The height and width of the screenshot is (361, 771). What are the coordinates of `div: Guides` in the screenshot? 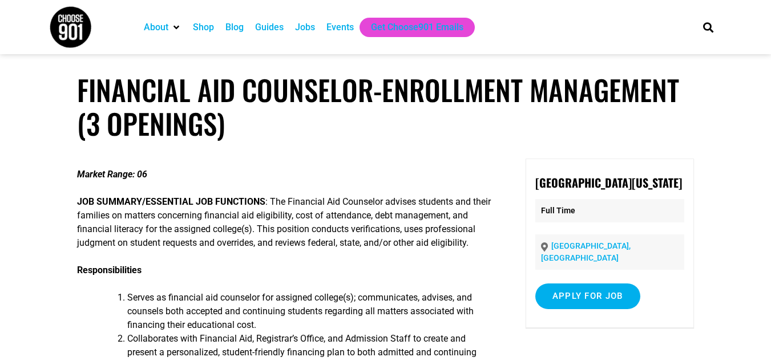 It's located at (269, 27).